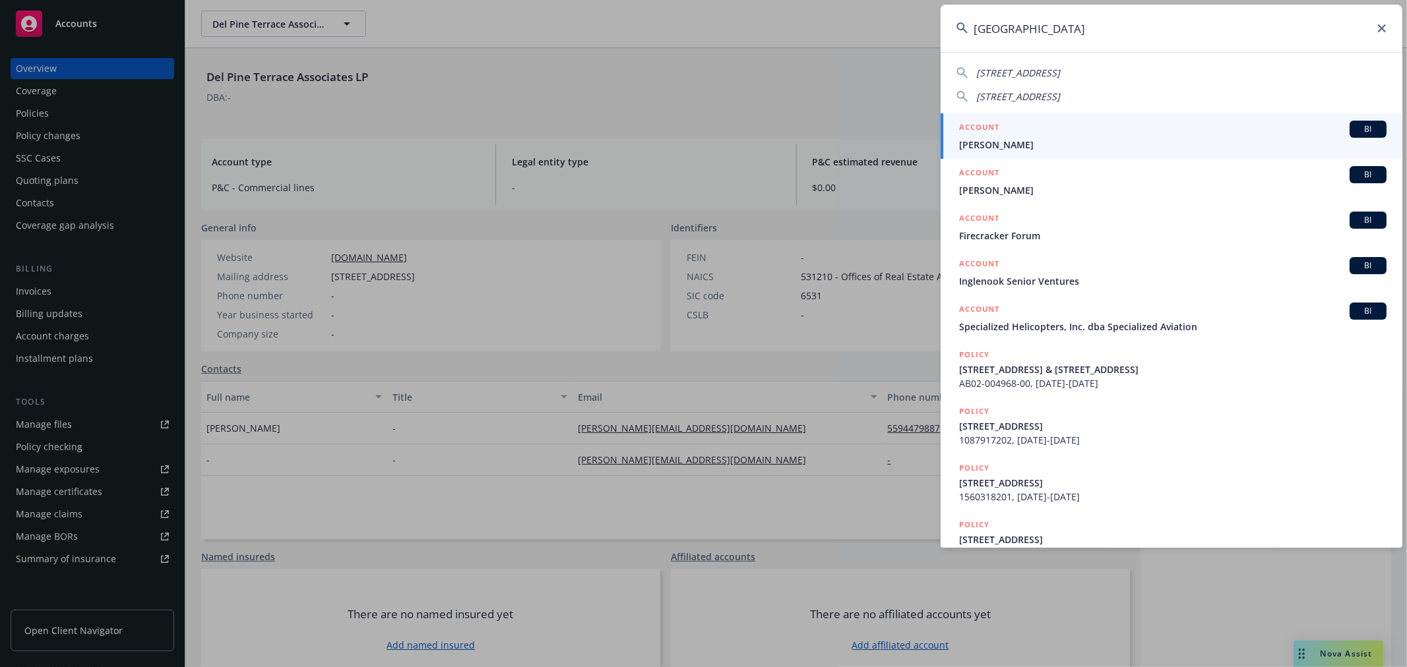 The image size is (1407, 667). Describe the element at coordinates (1171, 227) in the screenshot. I see `a: ACCOUNTBIFirecracker Forum` at that location.